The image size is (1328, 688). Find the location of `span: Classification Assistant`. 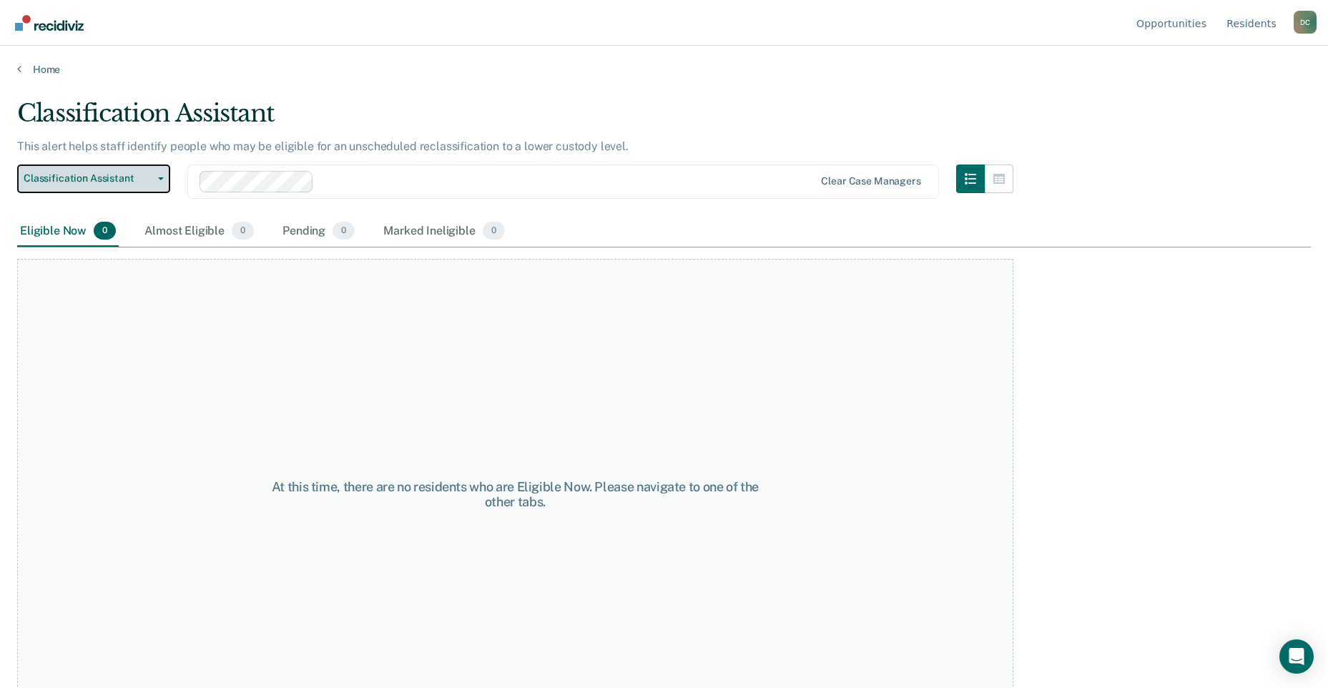

span: Classification Assistant is located at coordinates (88, 178).